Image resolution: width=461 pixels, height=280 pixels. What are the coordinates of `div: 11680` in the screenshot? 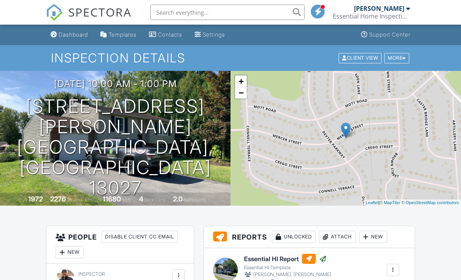 It's located at (111, 199).